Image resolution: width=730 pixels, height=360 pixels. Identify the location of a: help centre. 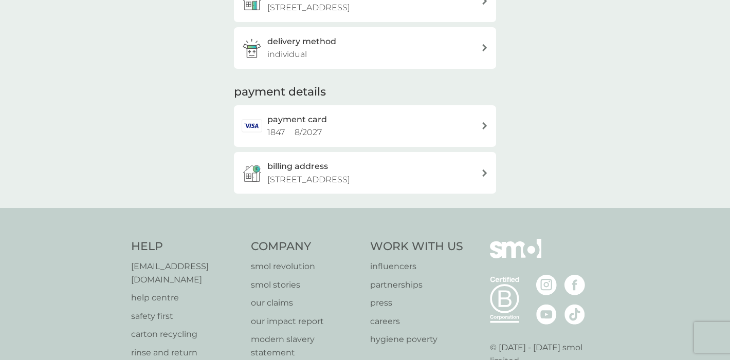
(185, 298).